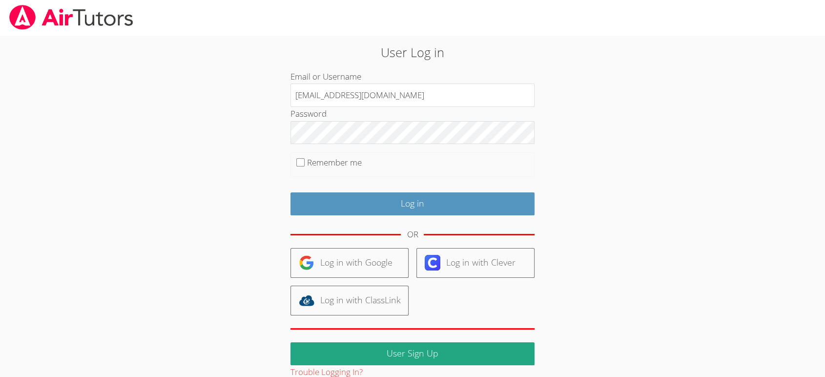 This screenshot has width=825, height=377. What do you see at coordinates (432, 262) in the screenshot?
I see `img: clever-logo-6eab21bc6e7a338710f1a6ff85c0baf02591cd810cc4098c63d3a4b26e2feb20.svg` at bounding box center [432, 262].